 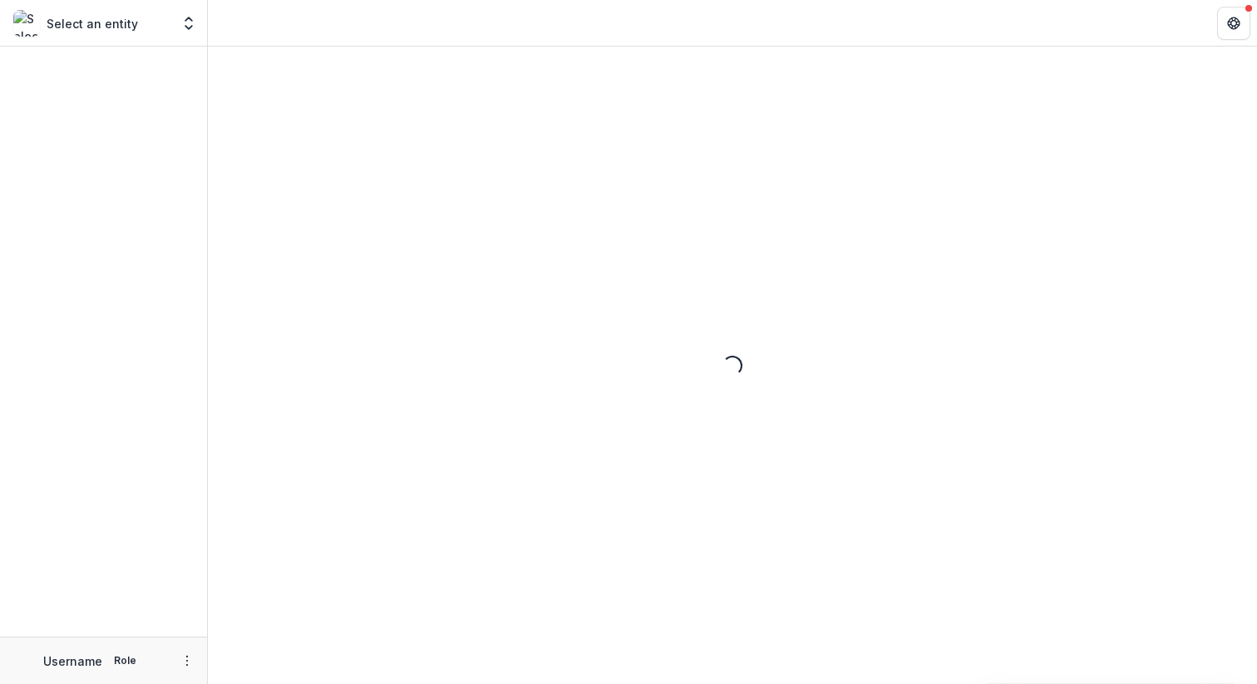 I want to click on button: More, so click(x=187, y=661).